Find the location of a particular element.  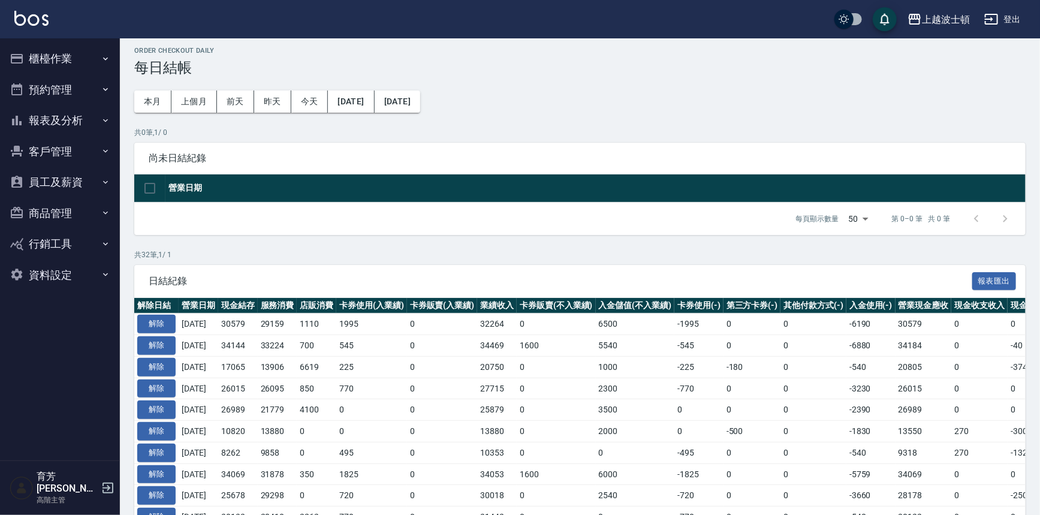

th: 入金儲值(不入業績) is located at coordinates (636, 306).